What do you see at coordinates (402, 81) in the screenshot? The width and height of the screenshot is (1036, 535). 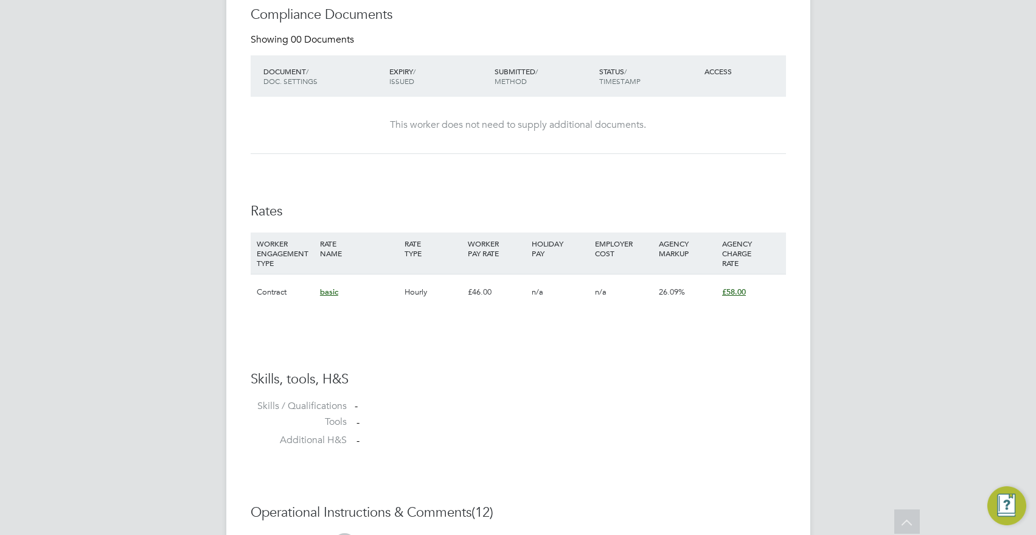 I see `span: ISSUED` at bounding box center [402, 81].